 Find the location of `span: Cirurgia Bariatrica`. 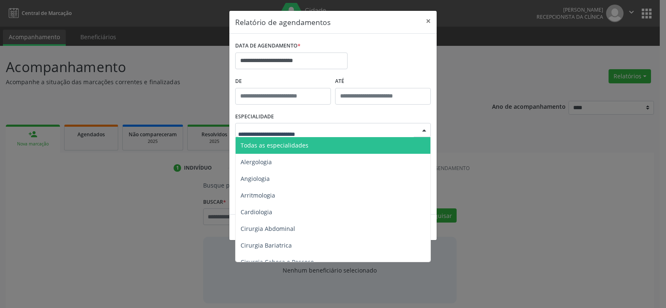

span: Cirurgia Bariatrica is located at coordinates (266, 245).